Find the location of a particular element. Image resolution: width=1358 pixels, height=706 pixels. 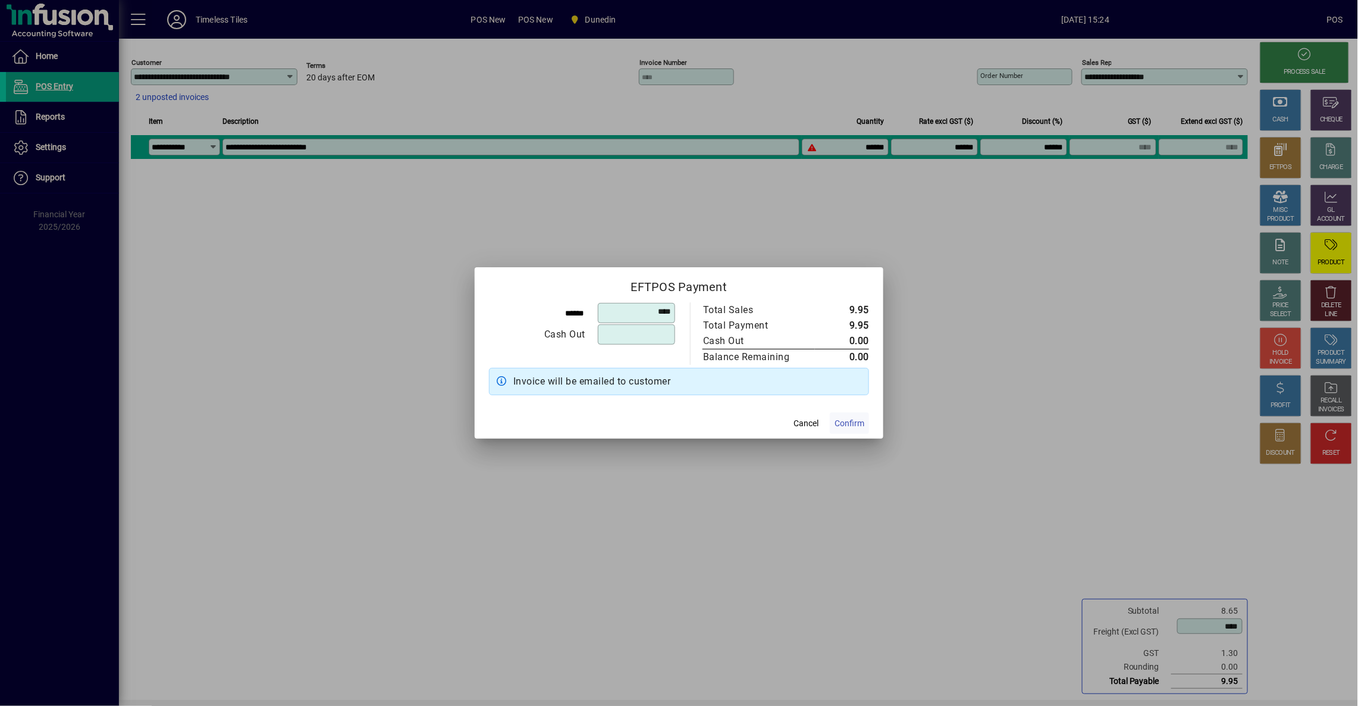

button: Confirm is located at coordinates (850, 423).